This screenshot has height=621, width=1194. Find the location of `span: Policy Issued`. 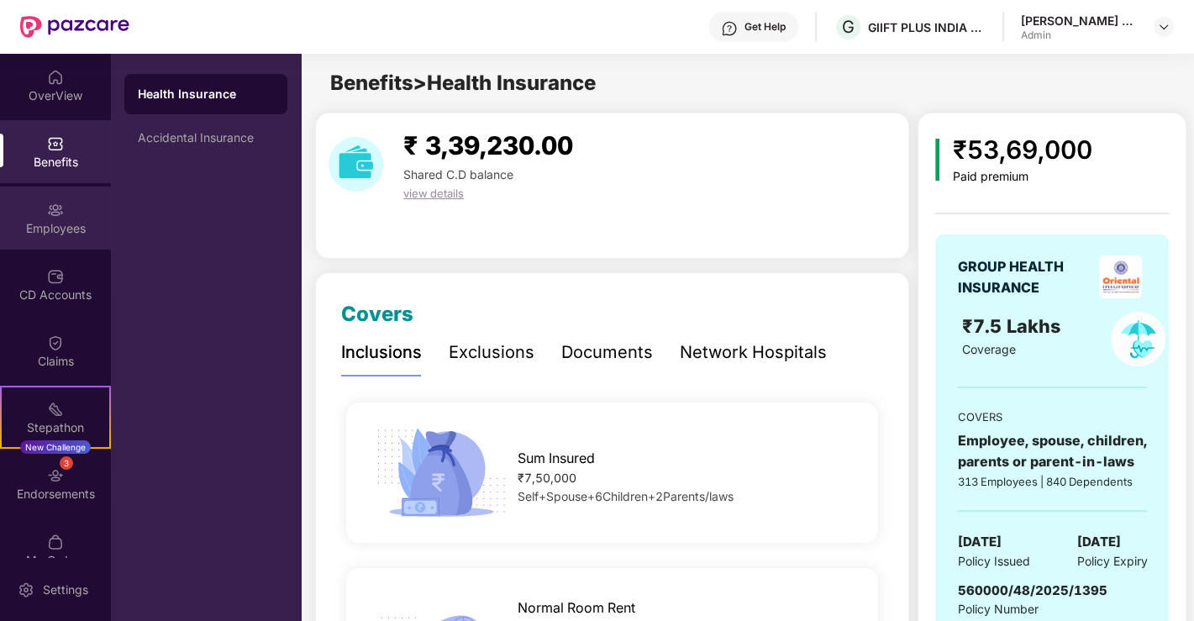

span: Policy Issued is located at coordinates (993, 561).